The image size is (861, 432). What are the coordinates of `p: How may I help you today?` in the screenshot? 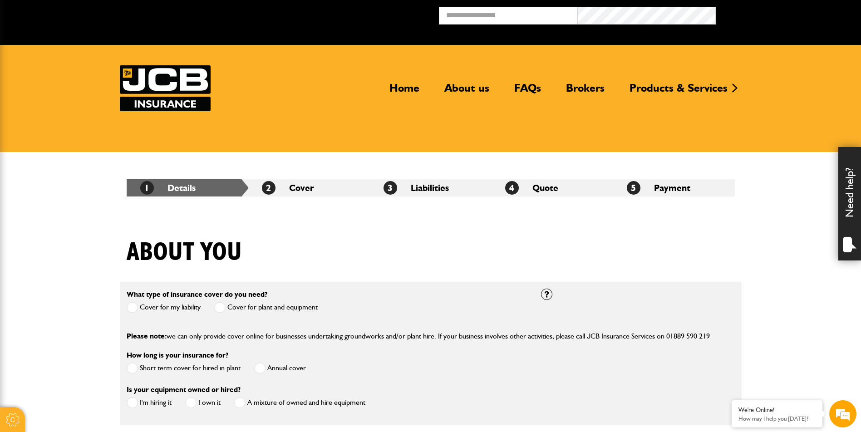 It's located at (777, 419).